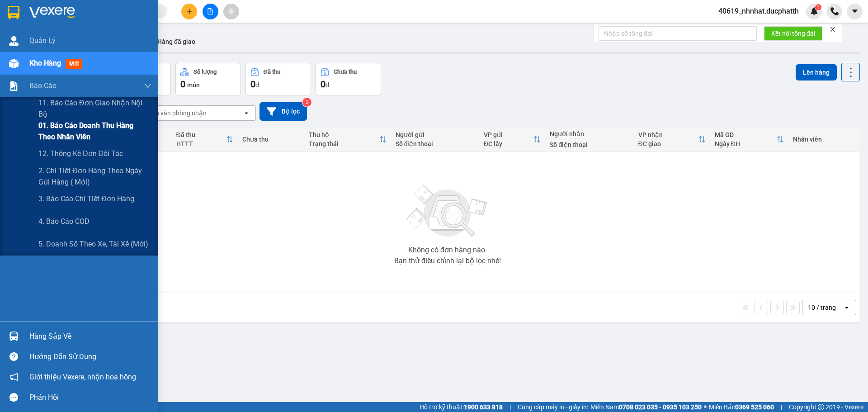 This screenshot has width=868, height=412. Describe the element at coordinates (175, 113) in the screenshot. I see `div: Chọn văn phòng nhận` at that location.